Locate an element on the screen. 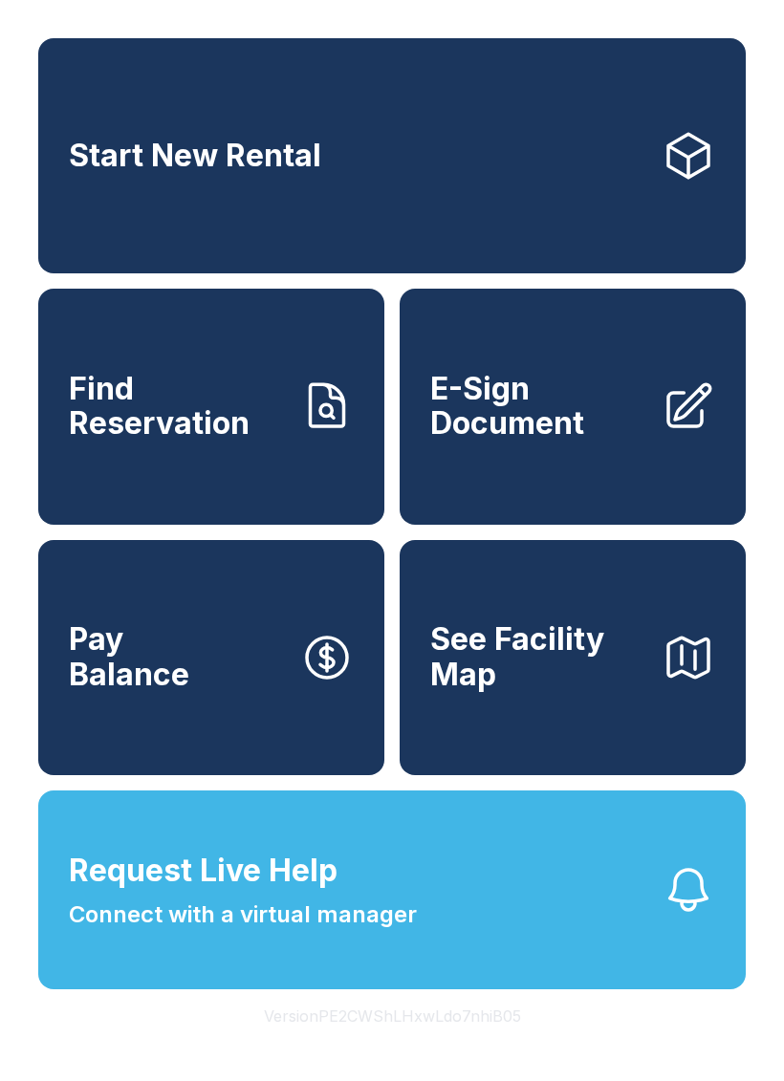  button: Request Live HelpConnect with a virtual manager is located at coordinates (392, 890).